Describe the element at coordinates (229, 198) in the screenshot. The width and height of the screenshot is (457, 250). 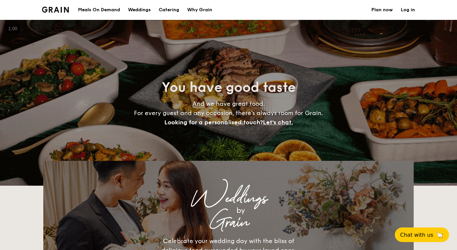
I see `div: Weddings` at that location.